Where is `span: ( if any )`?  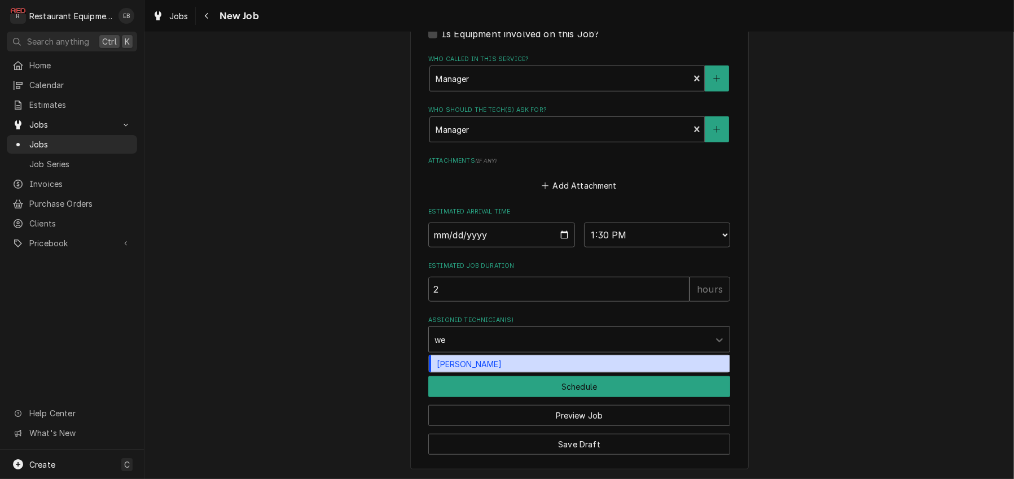
span: ( if any ) is located at coordinates (486, 160).